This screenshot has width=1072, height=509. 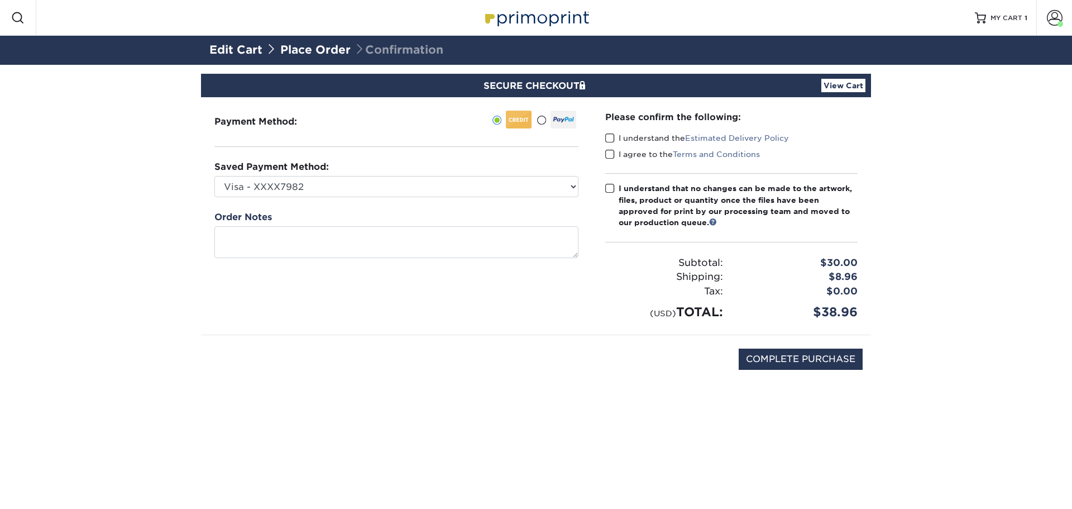 I want to click on div: $38.96, so click(x=798, y=312).